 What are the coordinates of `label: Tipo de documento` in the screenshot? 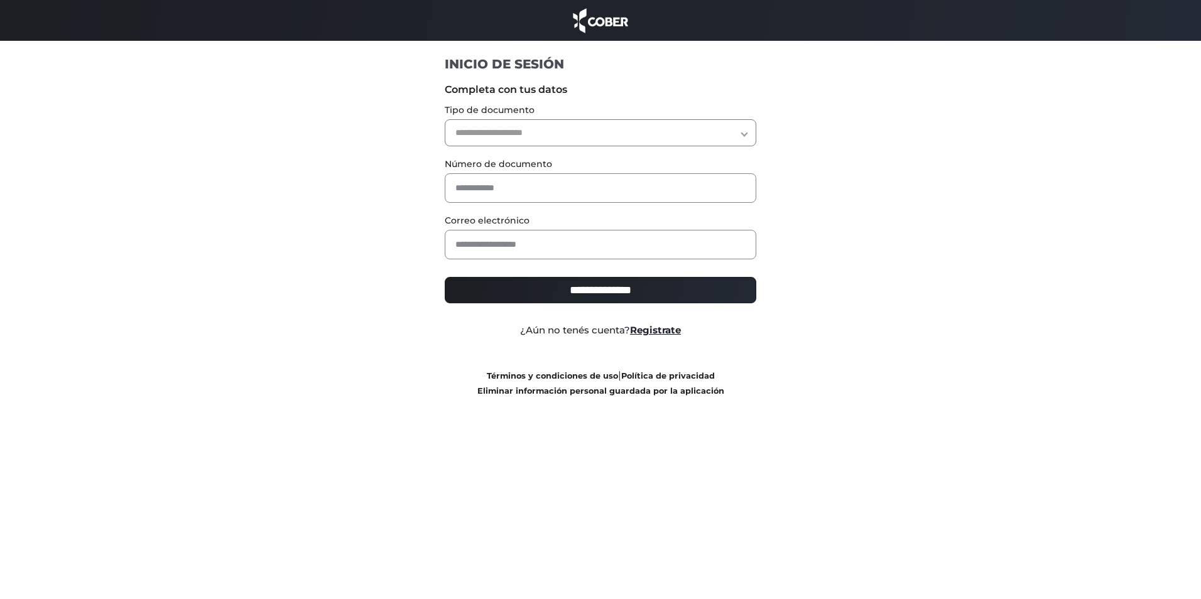 It's located at (600, 110).